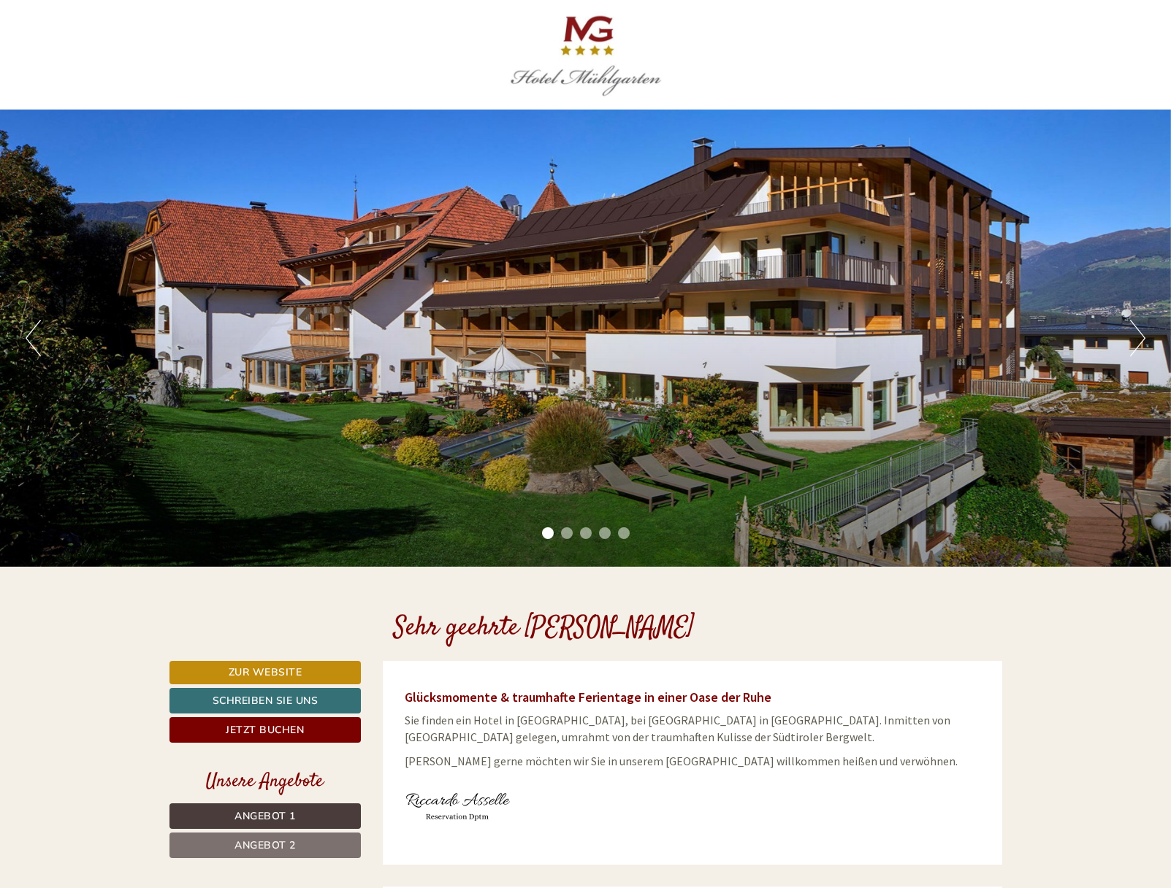  What do you see at coordinates (458, 806) in the screenshot?
I see `img: user-152.jpg` at bounding box center [458, 806].